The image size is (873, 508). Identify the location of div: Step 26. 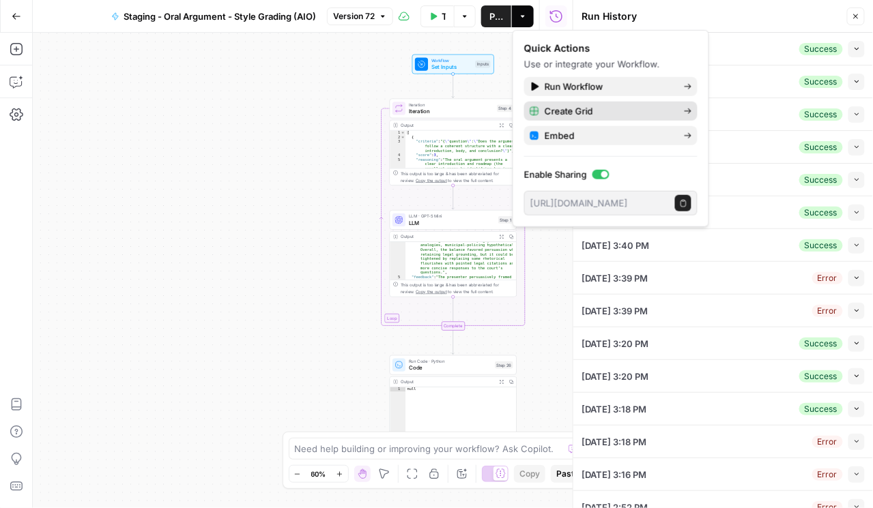
(504, 365).